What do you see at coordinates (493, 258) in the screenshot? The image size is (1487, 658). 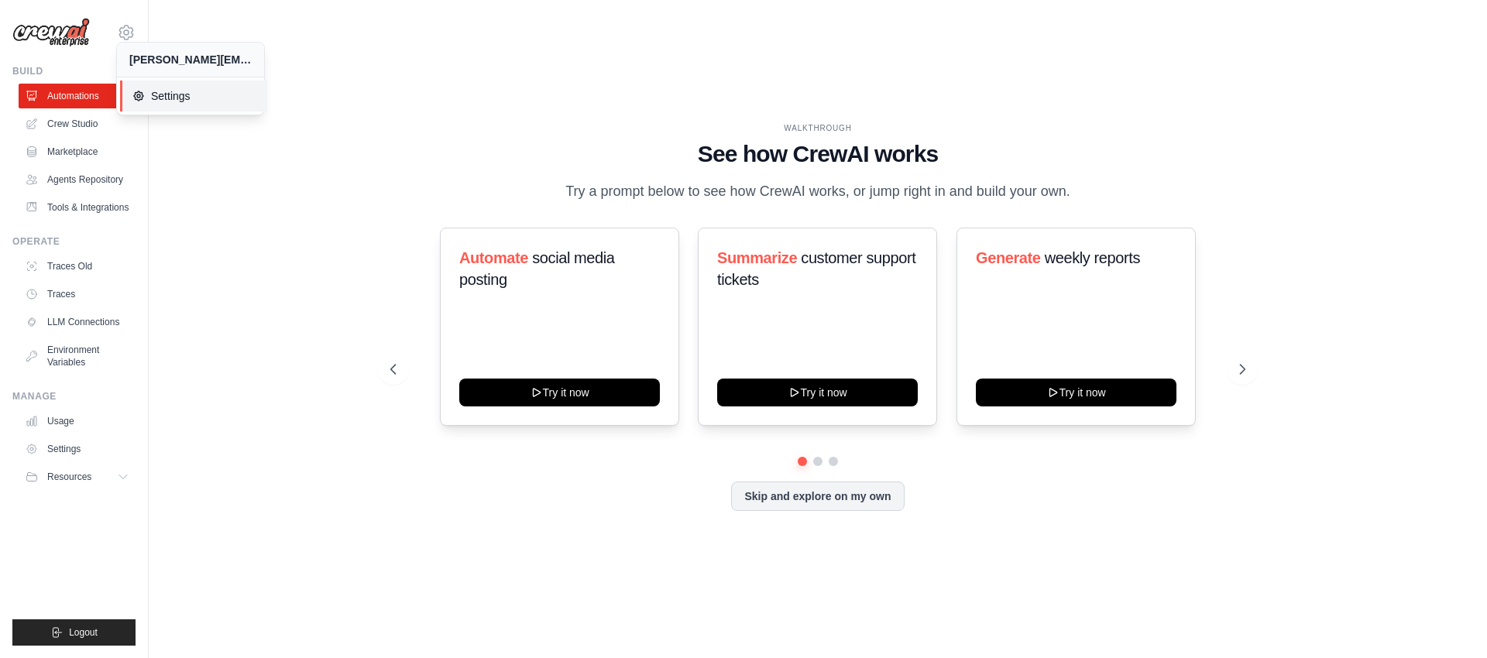 I see `span: Automate` at bounding box center [493, 258].